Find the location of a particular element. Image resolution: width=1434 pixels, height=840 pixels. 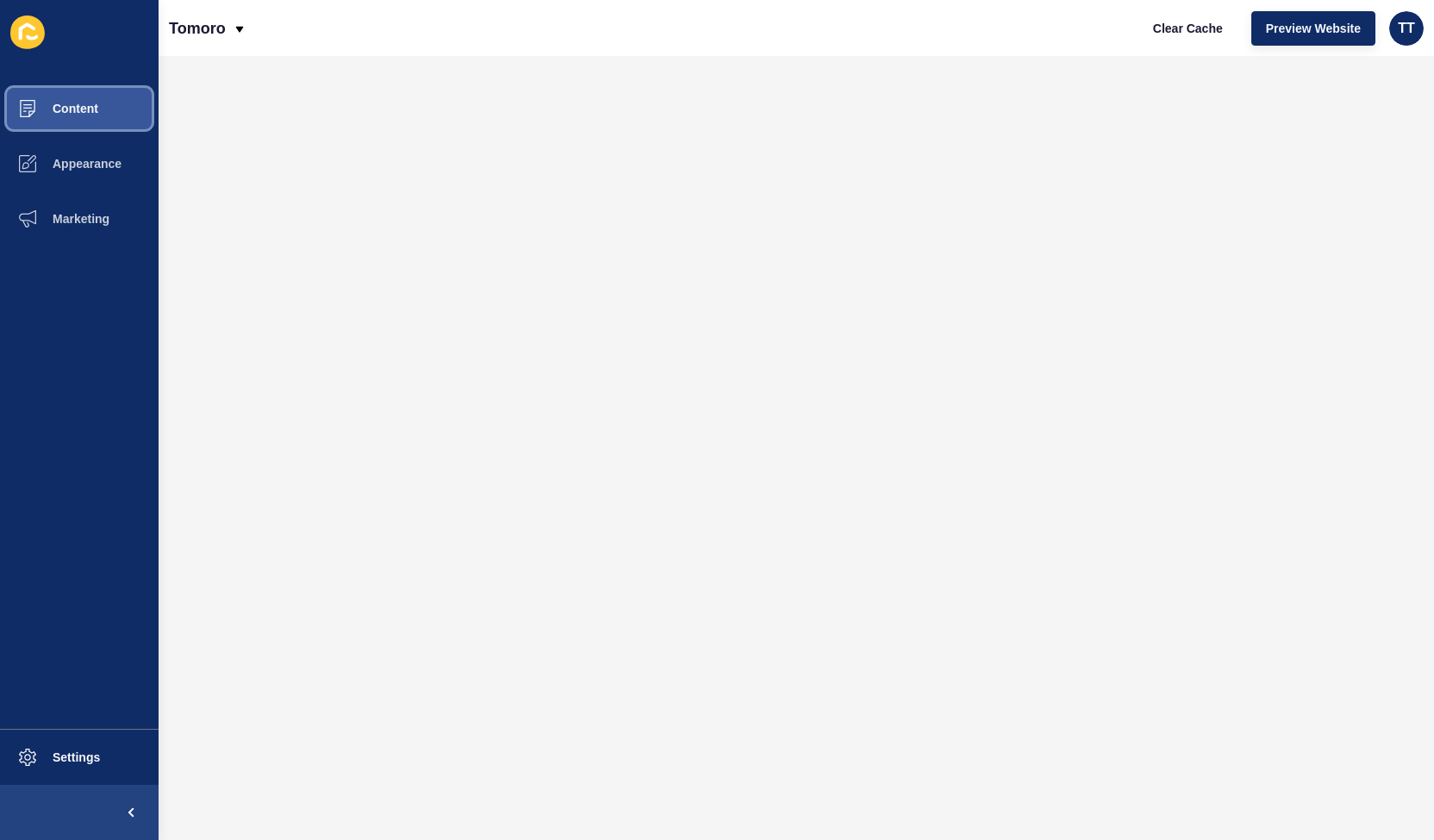

span: Clear Cache is located at coordinates (1187, 28).